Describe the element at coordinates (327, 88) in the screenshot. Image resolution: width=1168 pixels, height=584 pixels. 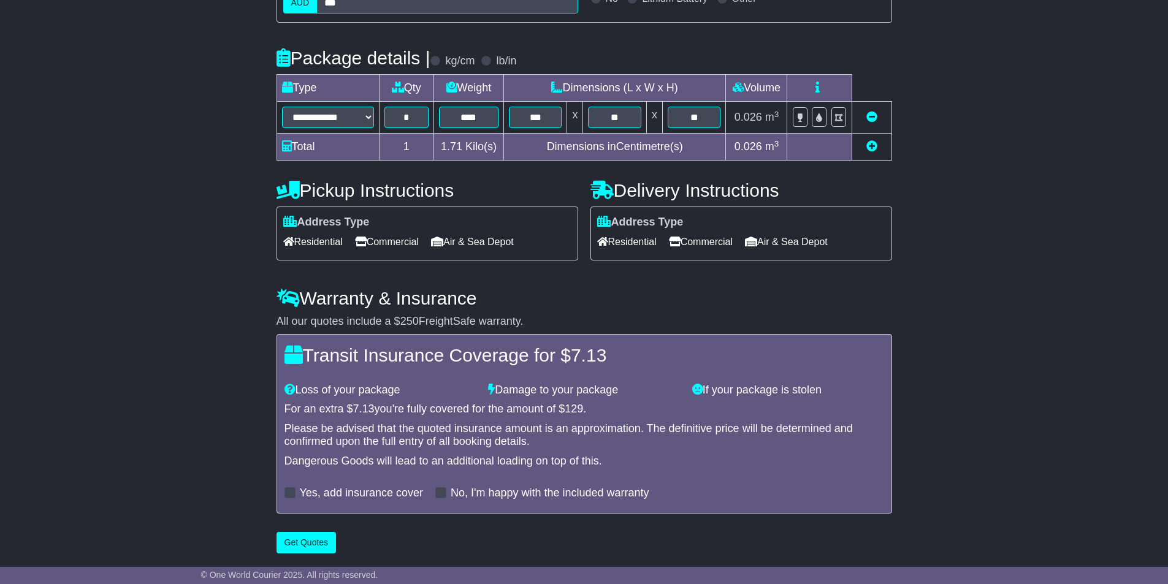
I see `td: Type` at that location.